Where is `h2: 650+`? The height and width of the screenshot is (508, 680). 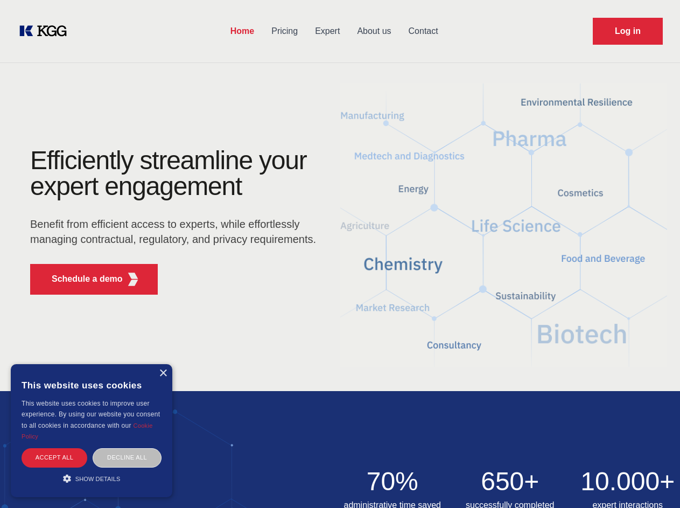
h2: 650+ is located at coordinates (510, 482).